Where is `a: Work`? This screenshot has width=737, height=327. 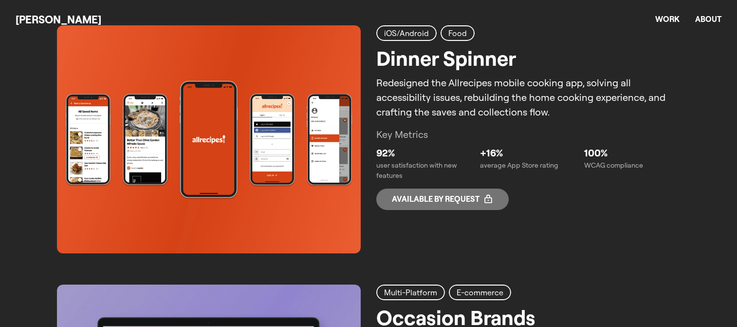 a: Work is located at coordinates (668, 19).